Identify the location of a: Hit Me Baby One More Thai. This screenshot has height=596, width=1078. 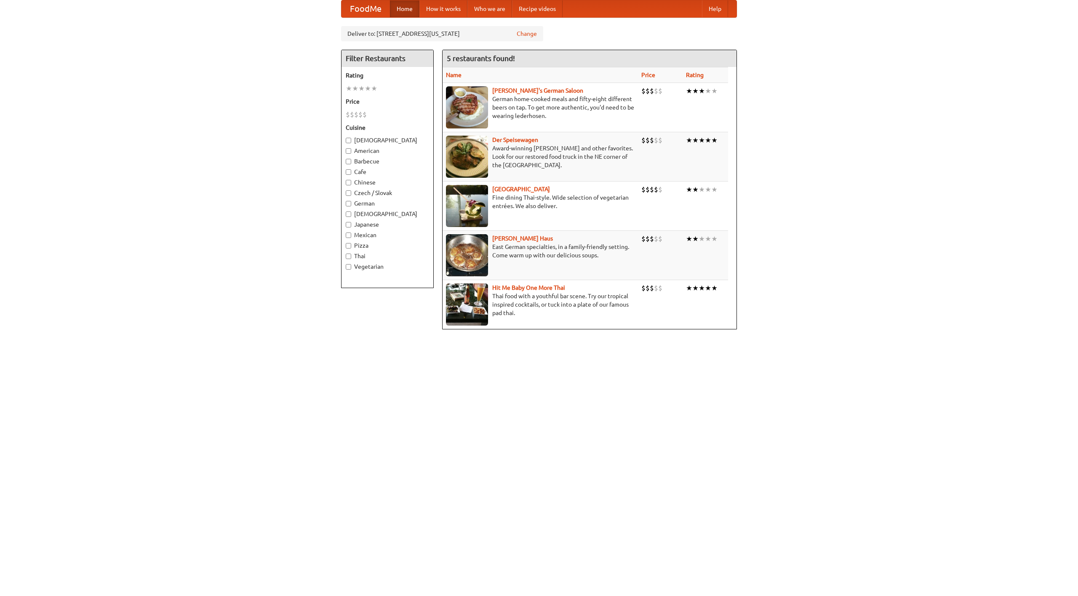
(528, 288).